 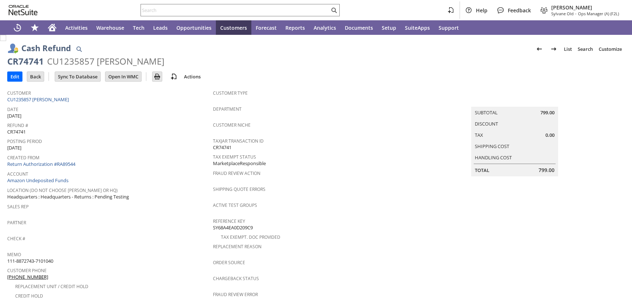 I want to click on span: 0.00, so click(x=550, y=135).